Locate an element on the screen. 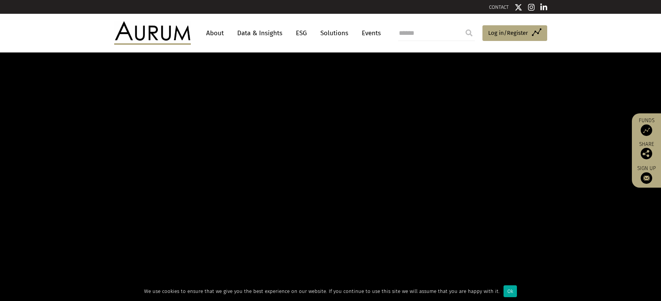 The width and height of the screenshot is (661, 301). div: Ok is located at coordinates (510, 291).